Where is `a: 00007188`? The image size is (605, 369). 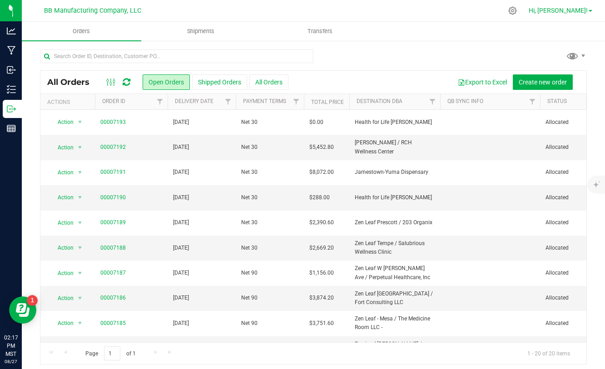
a: 00007188 is located at coordinates (113, 248).